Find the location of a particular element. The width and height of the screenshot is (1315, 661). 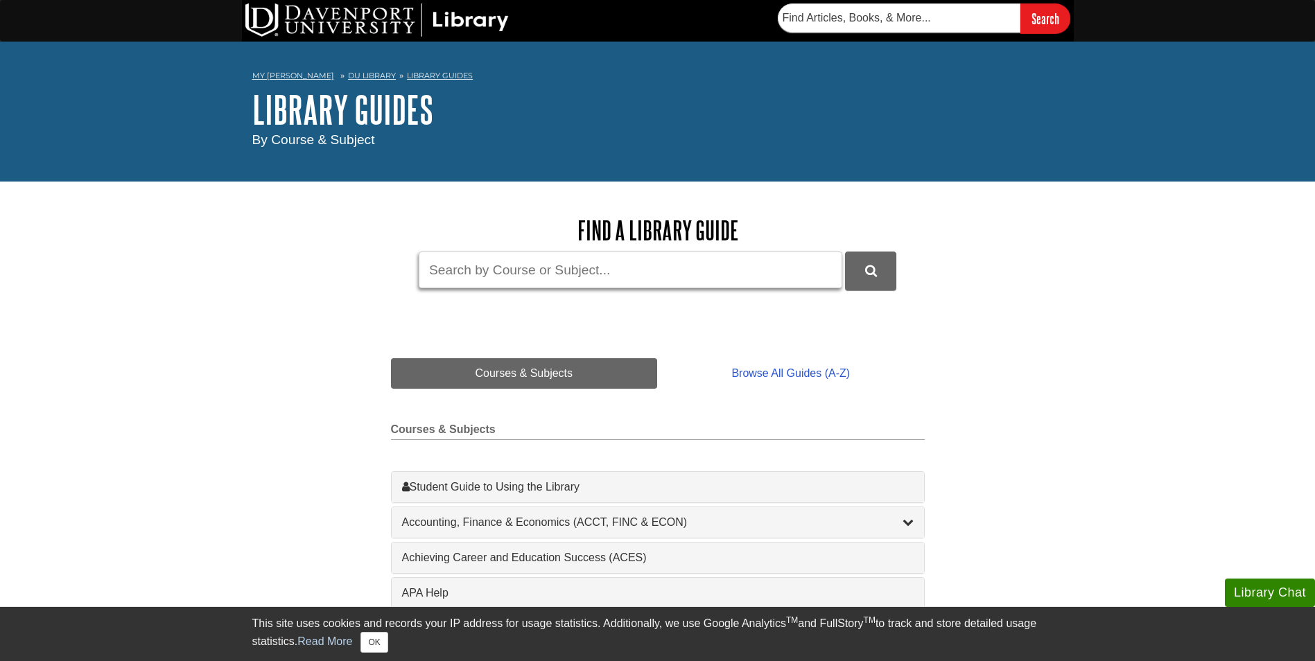

button: DU Library Guides Search is located at coordinates (871, 270).